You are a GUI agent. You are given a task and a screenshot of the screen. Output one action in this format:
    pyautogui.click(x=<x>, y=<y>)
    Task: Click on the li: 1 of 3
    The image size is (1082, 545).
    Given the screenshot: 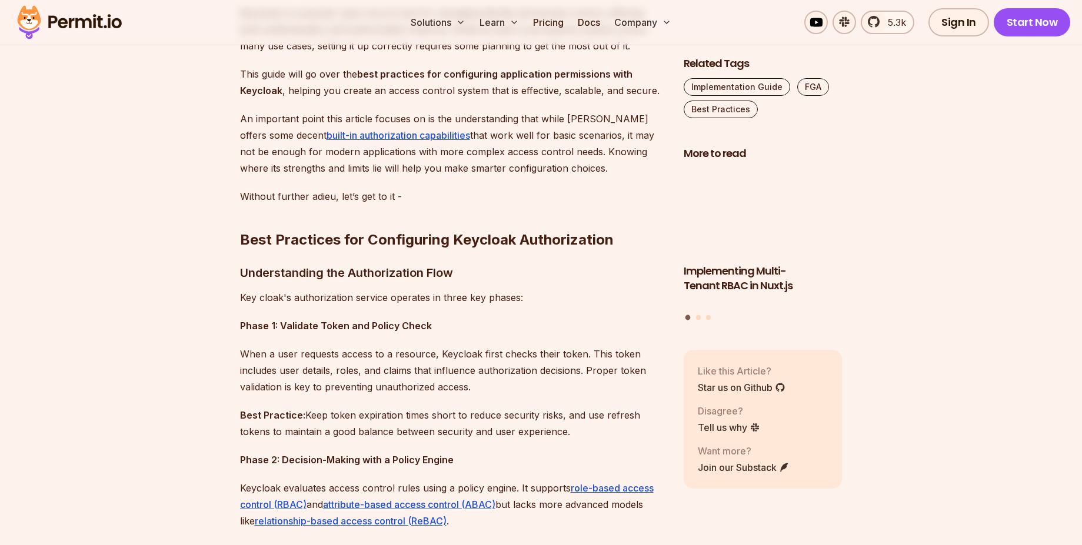 What is the action you would take?
    pyautogui.click(x=763, y=238)
    